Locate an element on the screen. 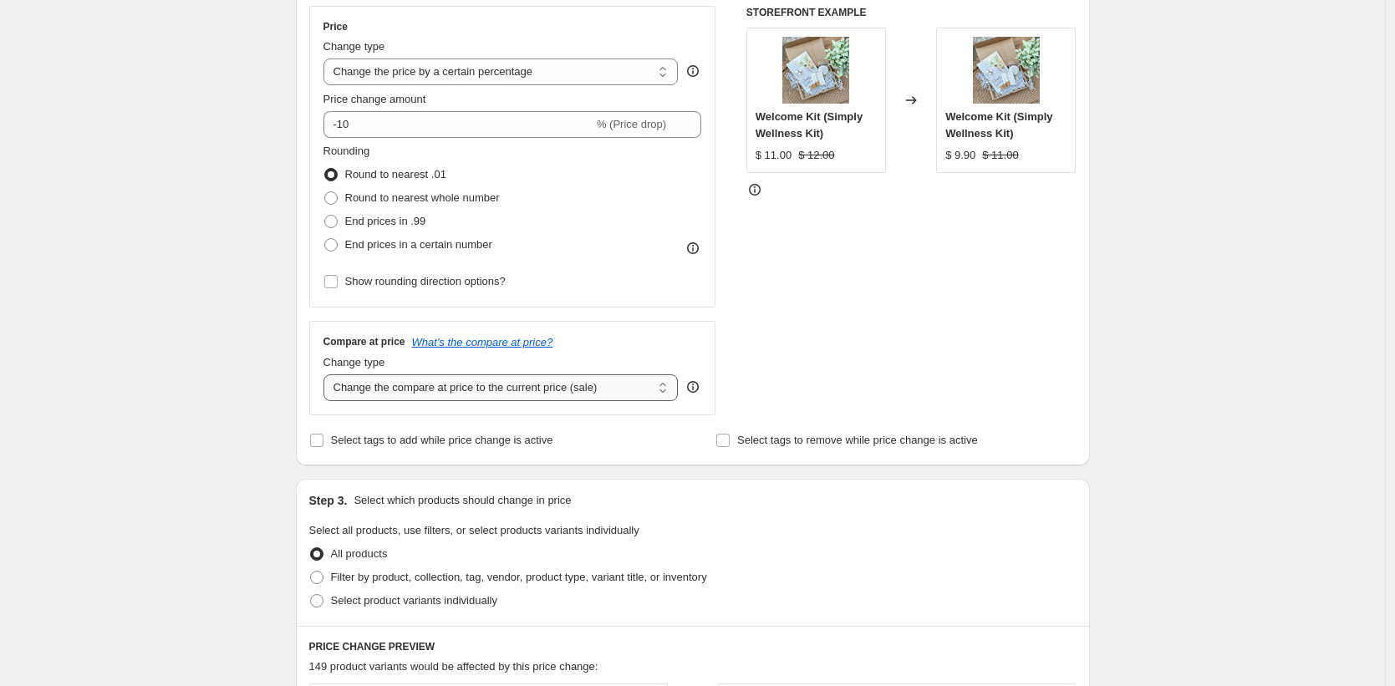 The width and height of the screenshot is (1395, 686). span: Show rounding direction options? is located at coordinates (425, 281).